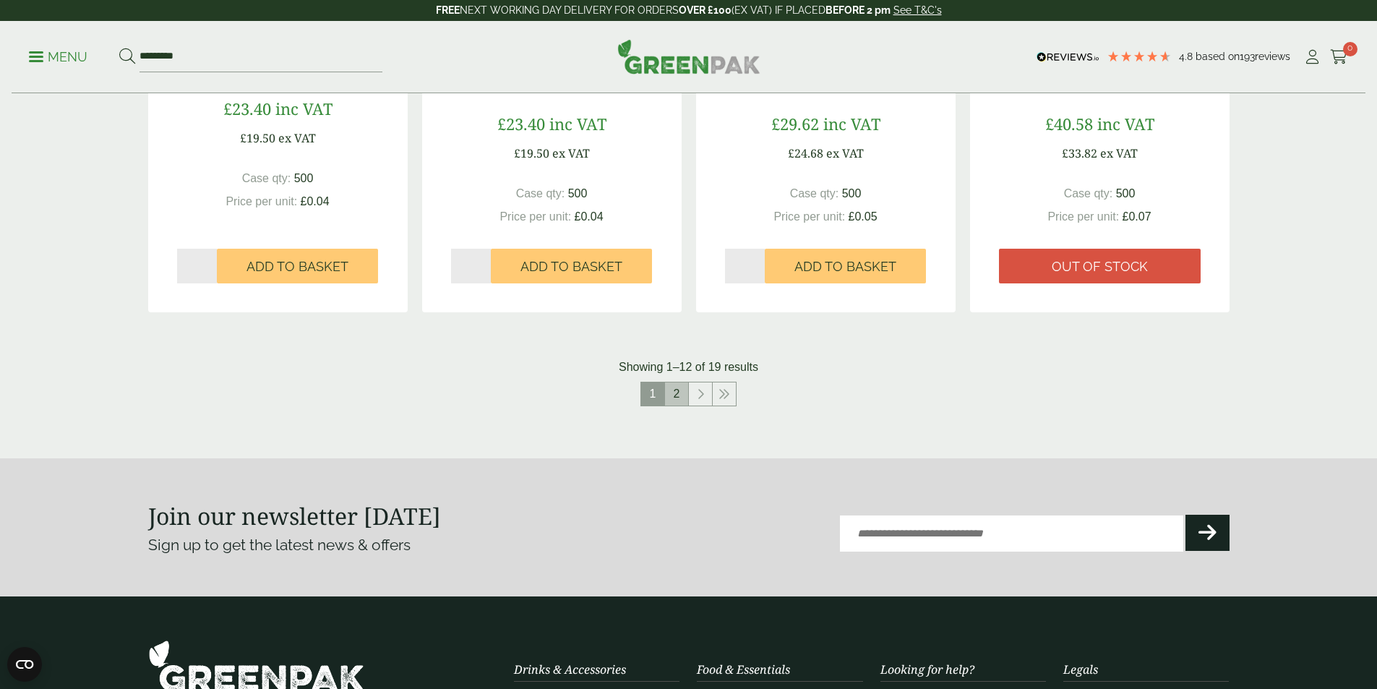  I want to click on span: Based on, so click(1217, 56).